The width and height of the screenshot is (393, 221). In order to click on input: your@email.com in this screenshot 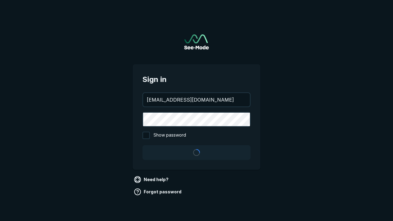, I will do `click(197, 100)`.